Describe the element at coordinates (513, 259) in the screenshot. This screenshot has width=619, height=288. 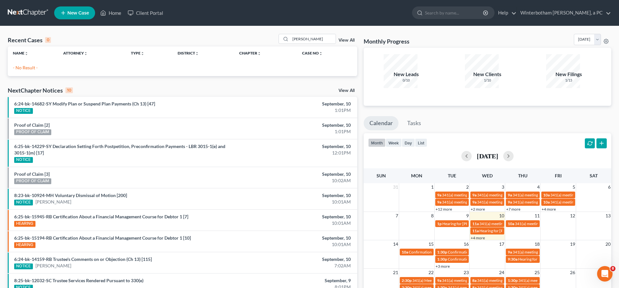
I see `span: 9:30a` at that location.